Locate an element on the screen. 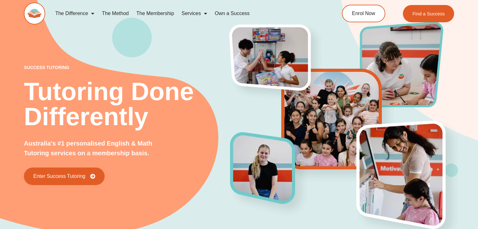 The height and width of the screenshot is (229, 478). a: The Difference is located at coordinates (75, 14).